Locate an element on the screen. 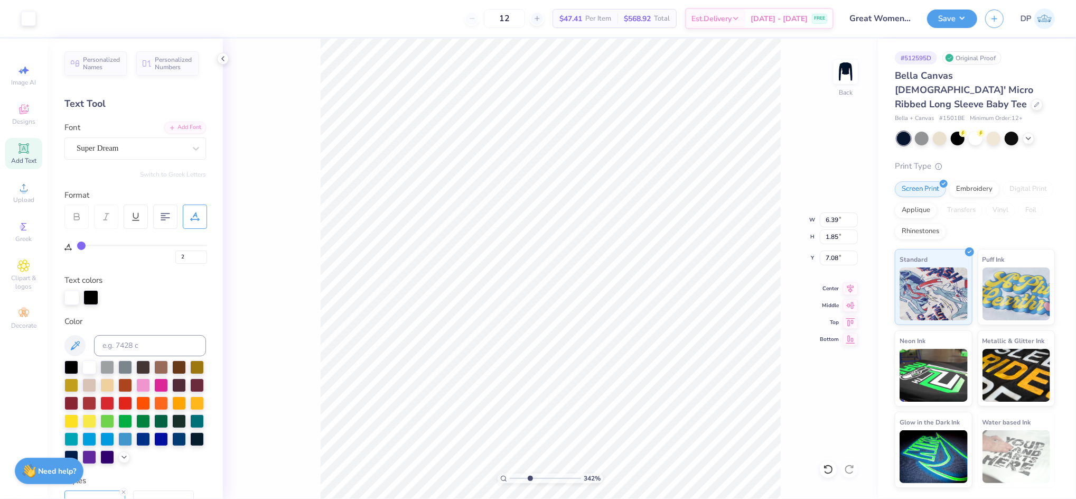 This screenshot has height=499, width=1076. div: Digital Print is located at coordinates (1028, 189).